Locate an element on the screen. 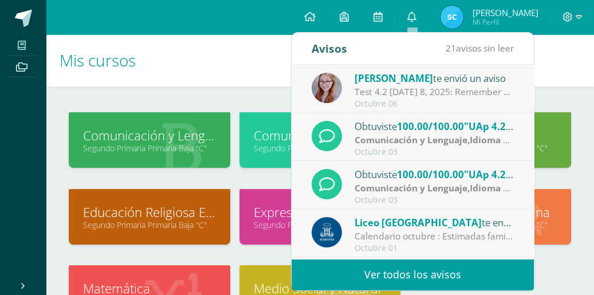 The width and height of the screenshot is (594, 295). div: Test 4.2 This Wednesday 8, 2025: Remember to practice at home! :) You can do it!!!! is located at coordinates (434, 92).